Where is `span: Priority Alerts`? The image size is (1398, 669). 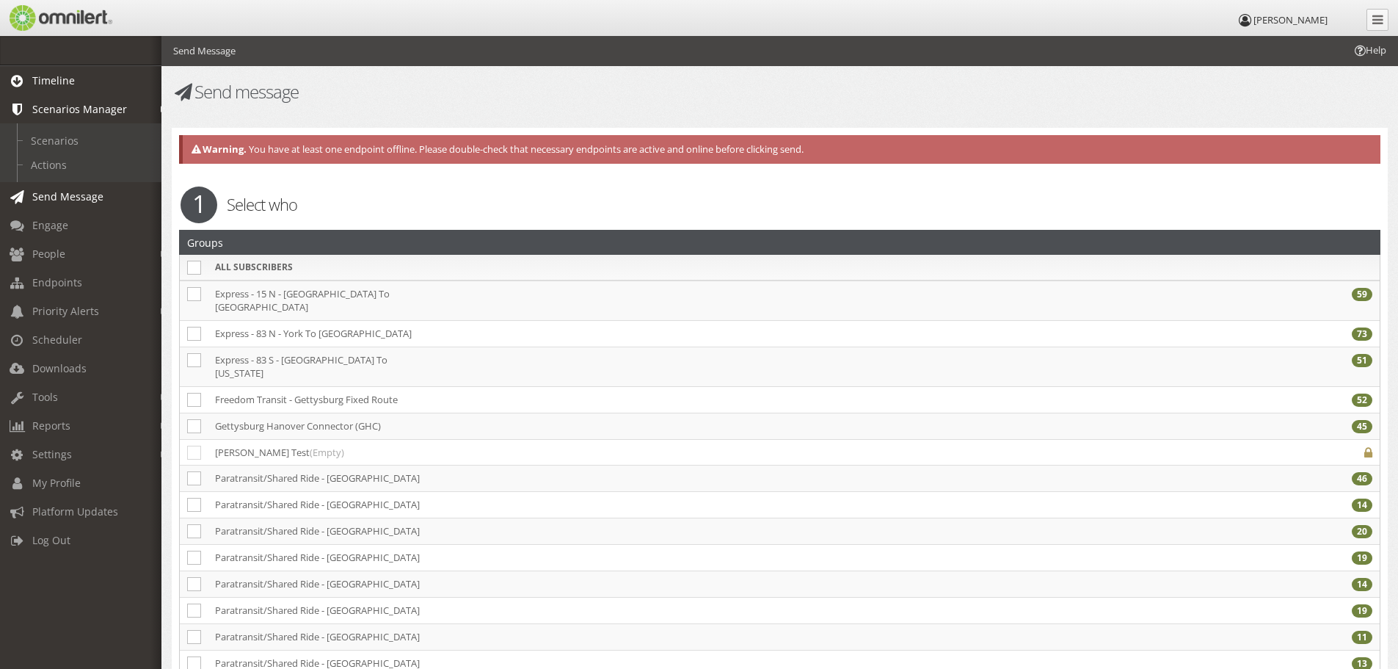
span: Priority Alerts is located at coordinates (65, 310).